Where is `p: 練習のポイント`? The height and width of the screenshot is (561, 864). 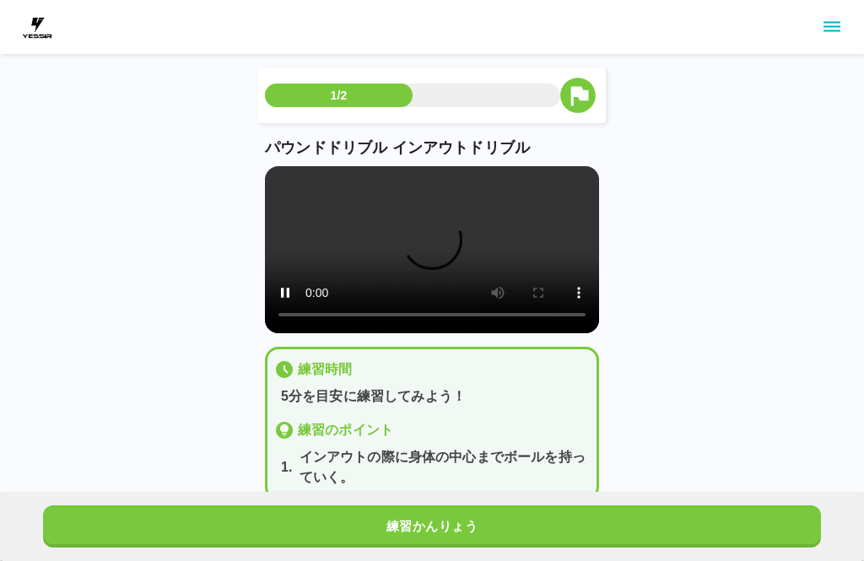
p: 練習のポイント is located at coordinates (345, 430).